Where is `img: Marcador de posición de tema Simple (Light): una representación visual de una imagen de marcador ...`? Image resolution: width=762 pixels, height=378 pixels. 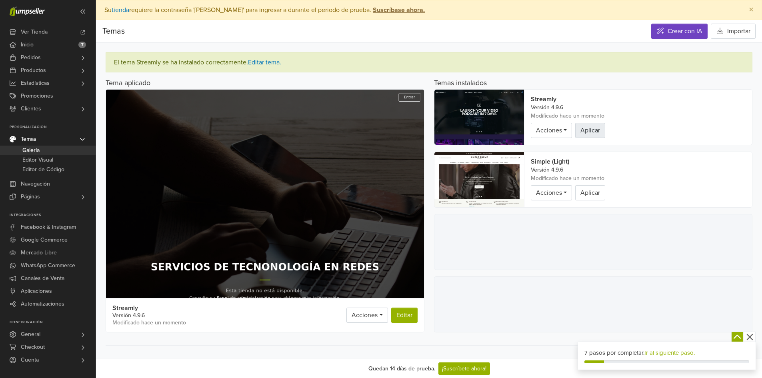
img: Marcador de posición de tema Simple (Light): una representación visual de una imagen de marcador ... is located at coordinates (479, 180).